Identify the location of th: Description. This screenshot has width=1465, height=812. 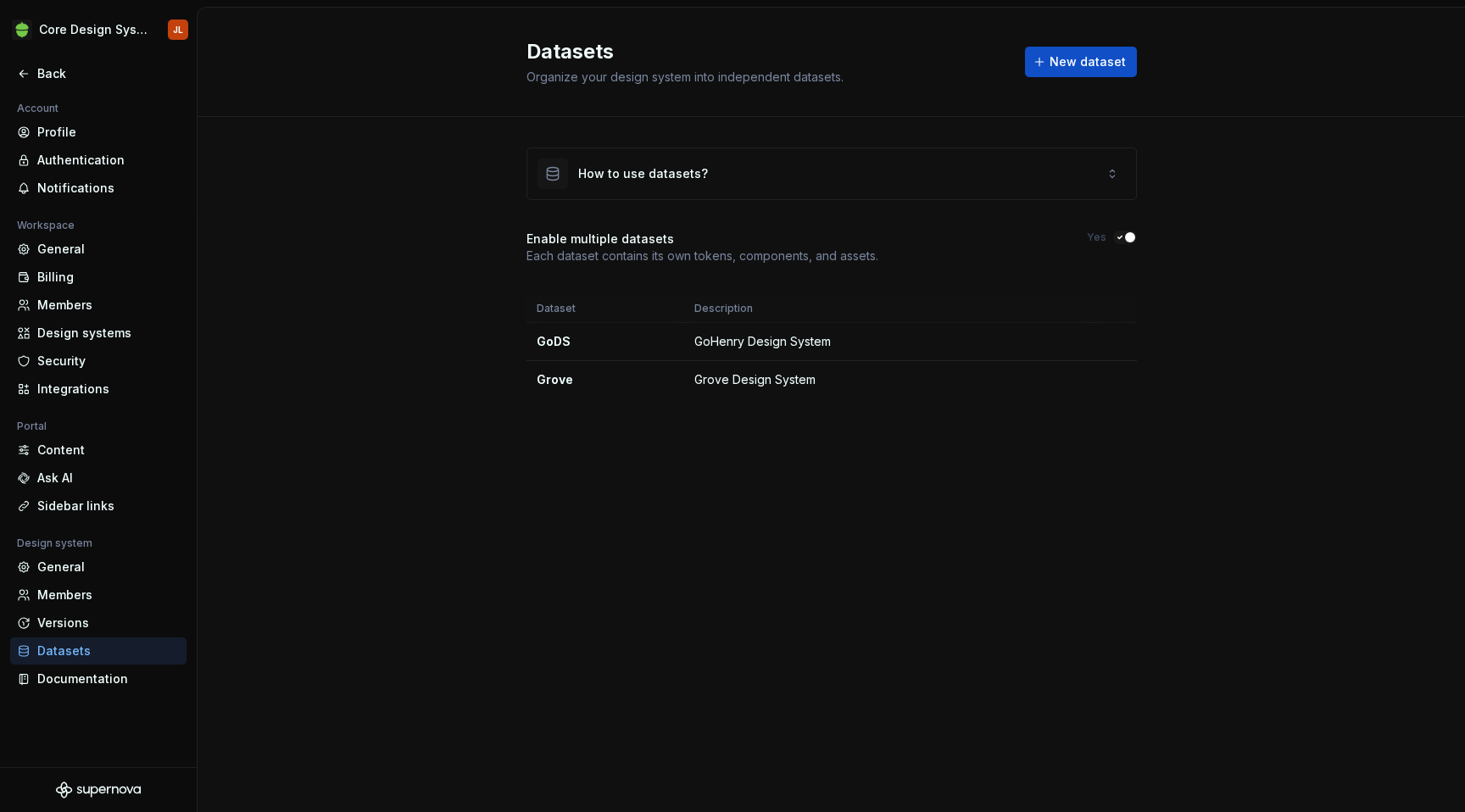
(889, 308).